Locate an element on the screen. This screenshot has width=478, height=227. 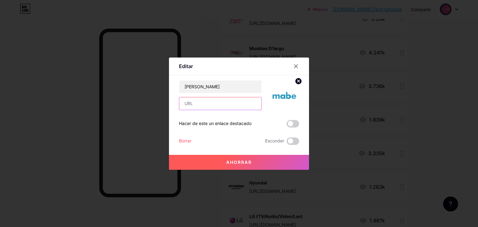
font: Borrar is located at coordinates (185, 141).